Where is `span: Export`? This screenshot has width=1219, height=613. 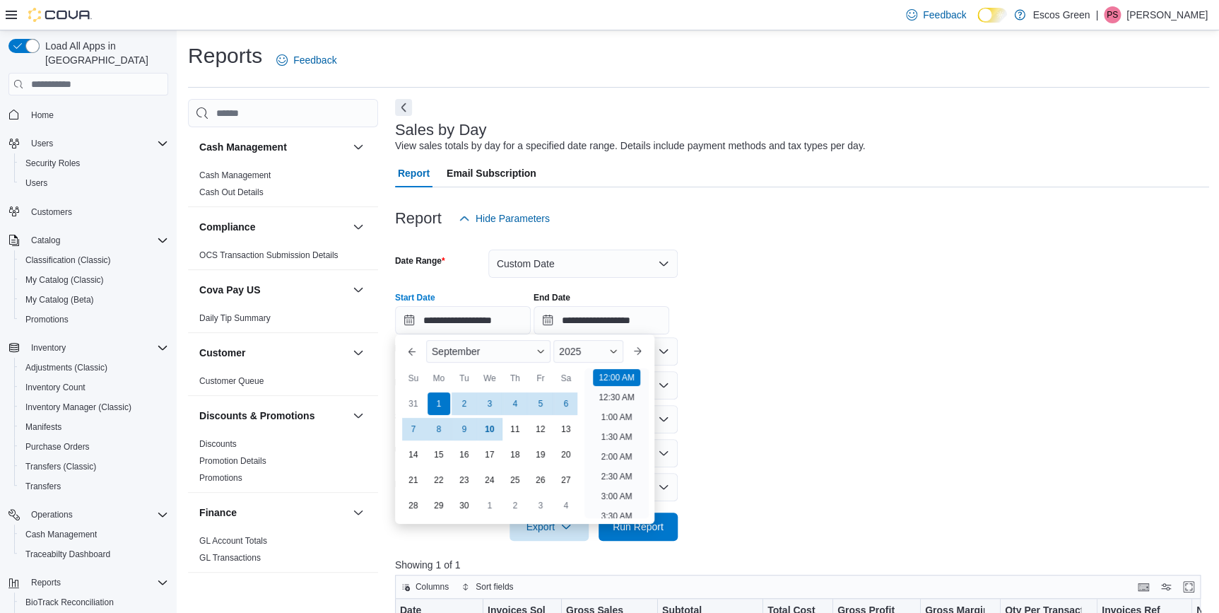
span: Export is located at coordinates (549, 526).